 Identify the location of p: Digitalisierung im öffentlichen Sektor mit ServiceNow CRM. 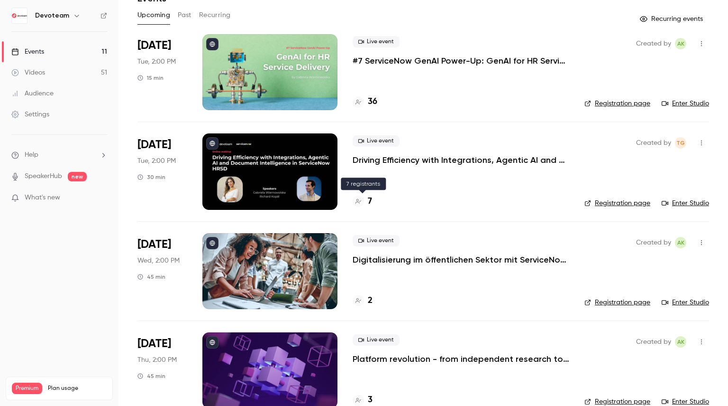
(461, 259).